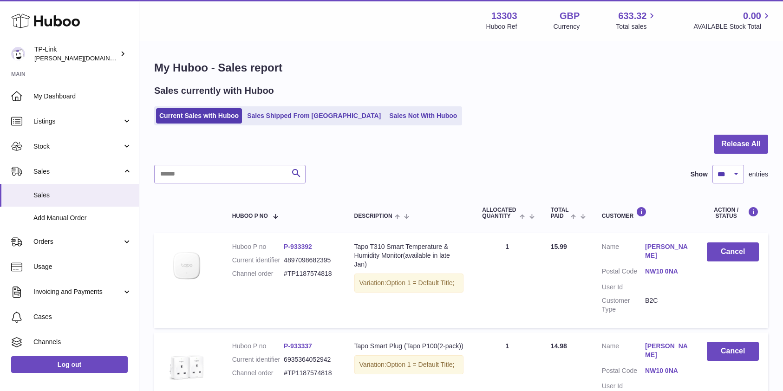 This screenshot has width=783, height=391. I want to click on button: Release All, so click(741, 144).